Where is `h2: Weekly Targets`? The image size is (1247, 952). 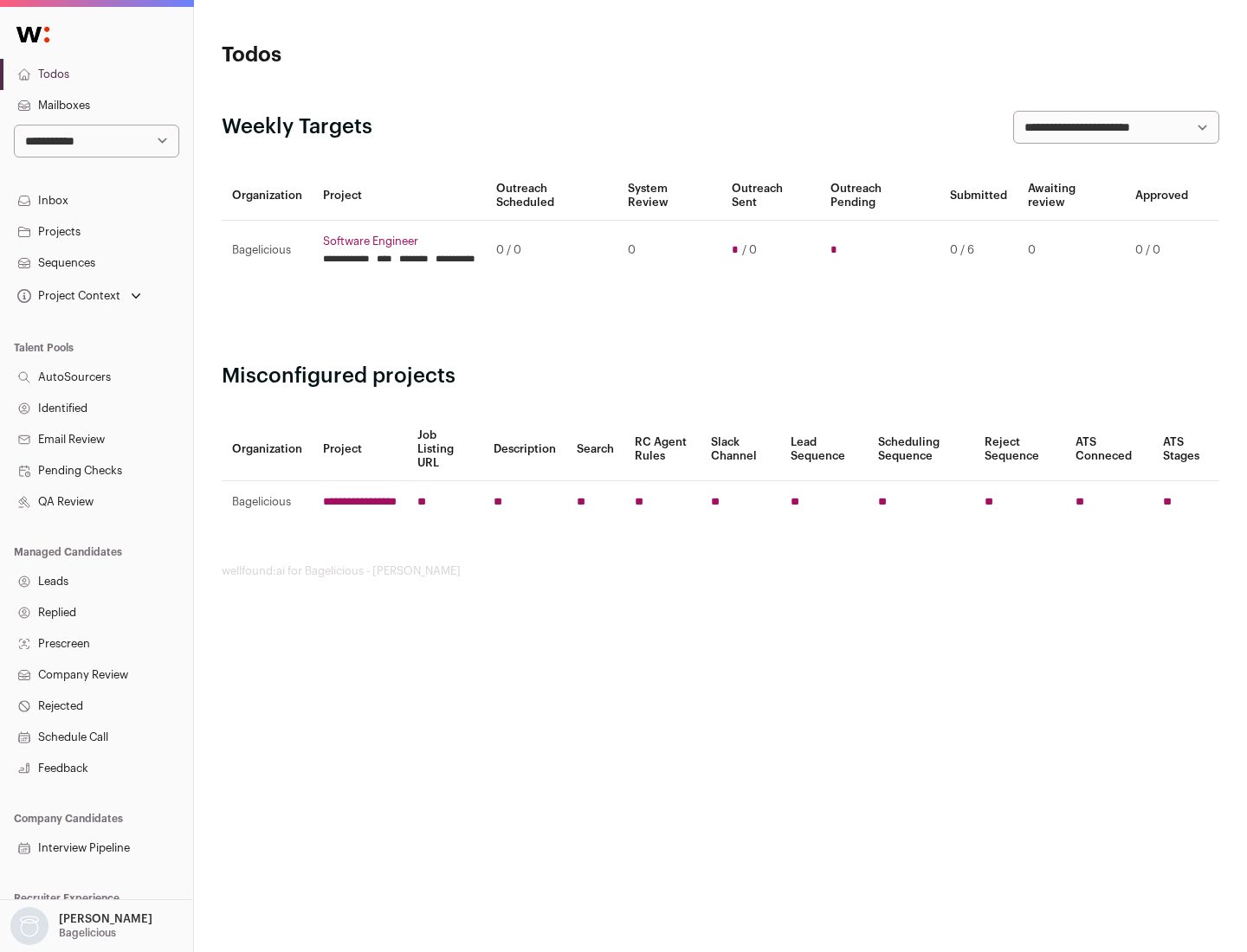 h2: Weekly Targets is located at coordinates (297, 127).